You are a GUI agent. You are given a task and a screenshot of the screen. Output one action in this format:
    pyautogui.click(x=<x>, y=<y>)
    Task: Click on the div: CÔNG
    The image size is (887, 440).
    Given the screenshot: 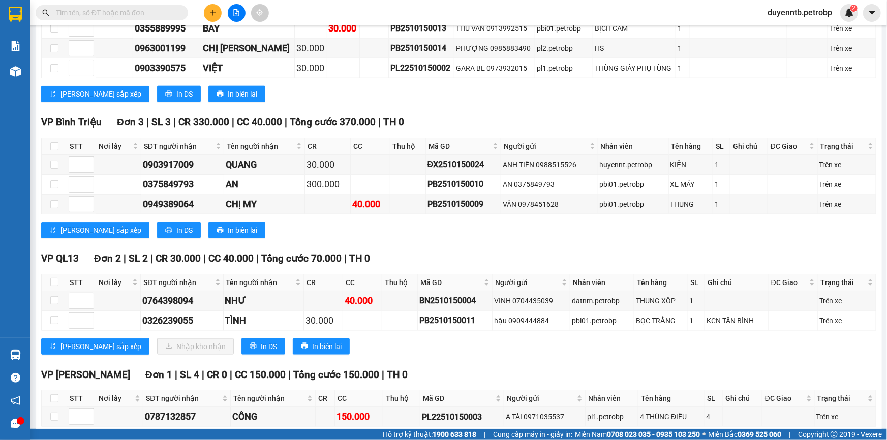 What is the action you would take?
    pyautogui.click(x=273, y=417)
    